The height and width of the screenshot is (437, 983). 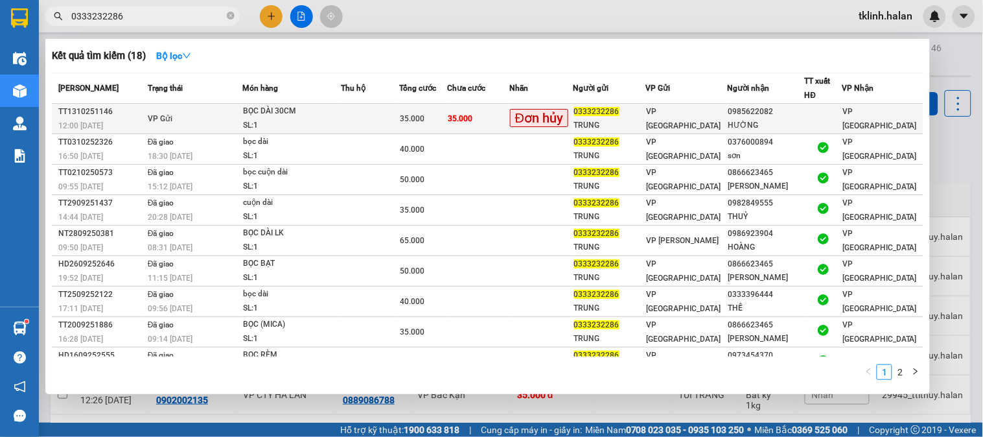 I want to click on li: 1, so click(x=885, y=372).